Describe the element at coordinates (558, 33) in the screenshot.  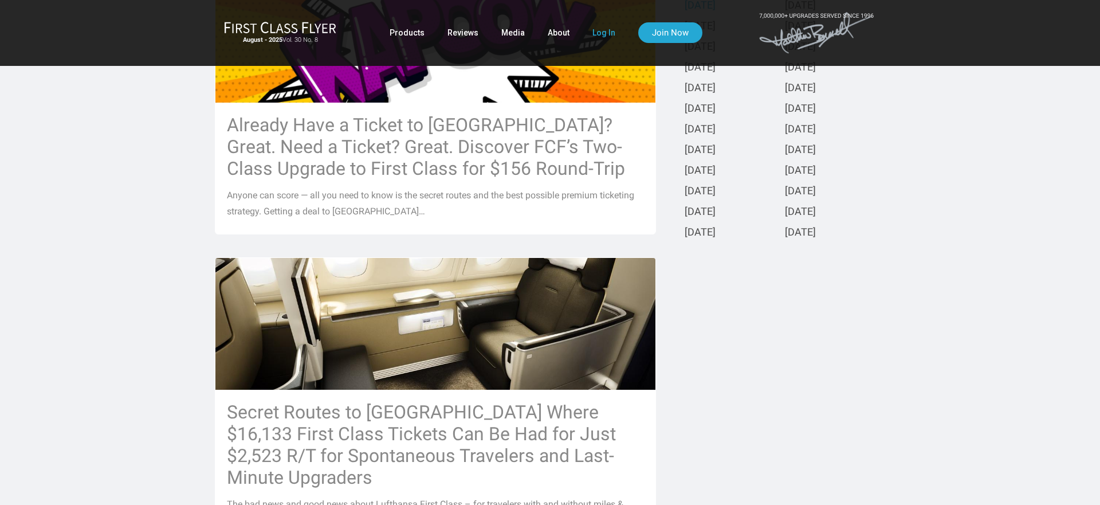
I see `a: About` at that location.